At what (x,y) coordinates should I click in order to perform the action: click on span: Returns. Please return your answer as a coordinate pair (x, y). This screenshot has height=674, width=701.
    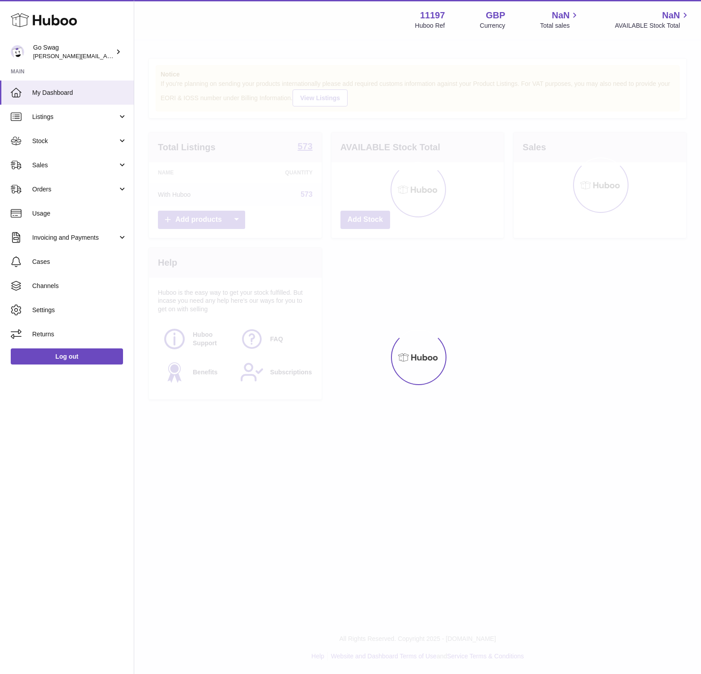
    Looking at the image, I should click on (80, 334).